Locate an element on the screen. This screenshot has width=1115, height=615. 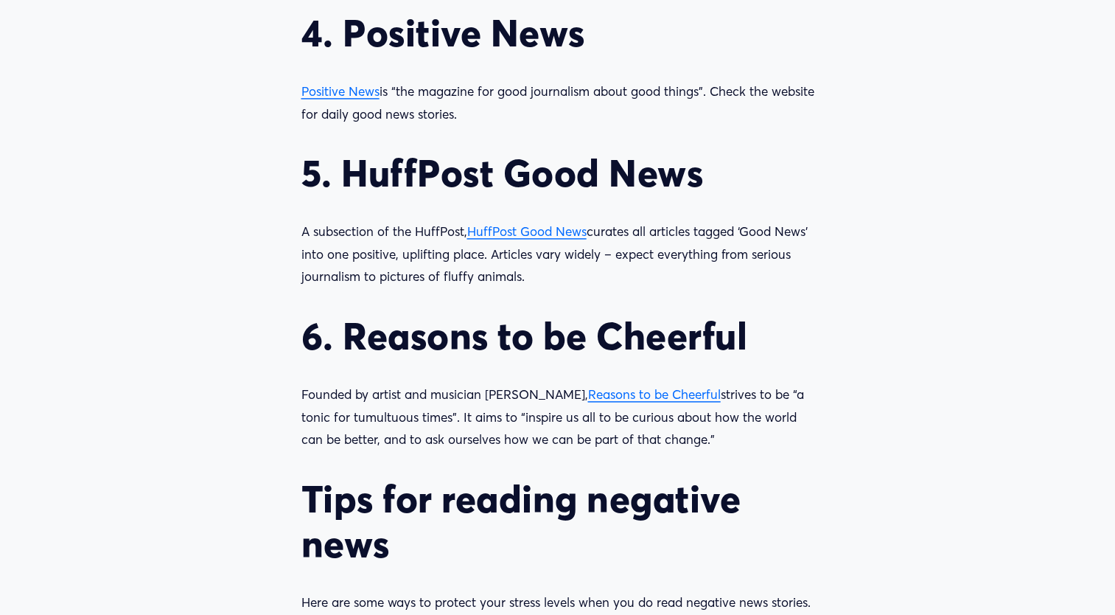
p: A subsection of the HuffPost, curates all articles tagged ‘Good News’ into one positive, upliftin... is located at coordinates (558, 254).